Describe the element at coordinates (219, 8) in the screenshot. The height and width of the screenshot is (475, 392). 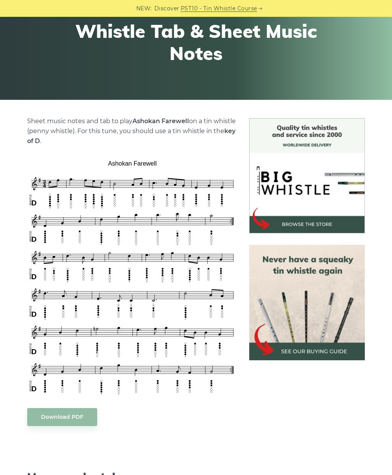
I see `a: PST10 - Tin Whistle Course` at that location.